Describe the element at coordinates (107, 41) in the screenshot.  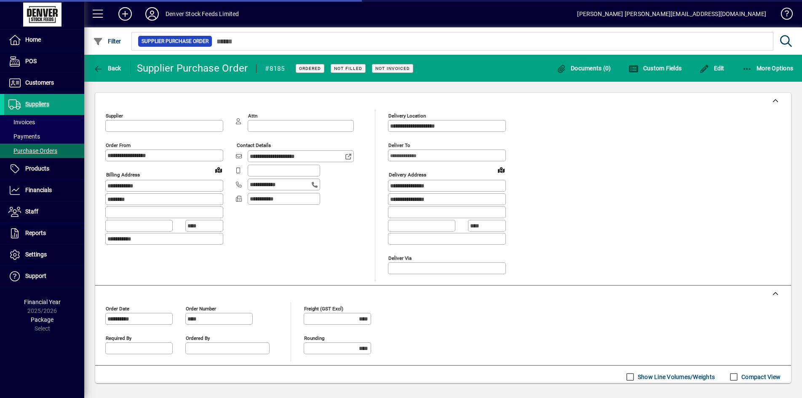
I see `span: Filter` at that location.